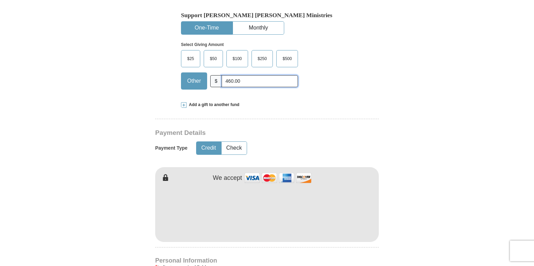 This screenshot has height=266, width=534. What do you see at coordinates (258, 28) in the screenshot?
I see `button: Monthly` at bounding box center [258, 28].